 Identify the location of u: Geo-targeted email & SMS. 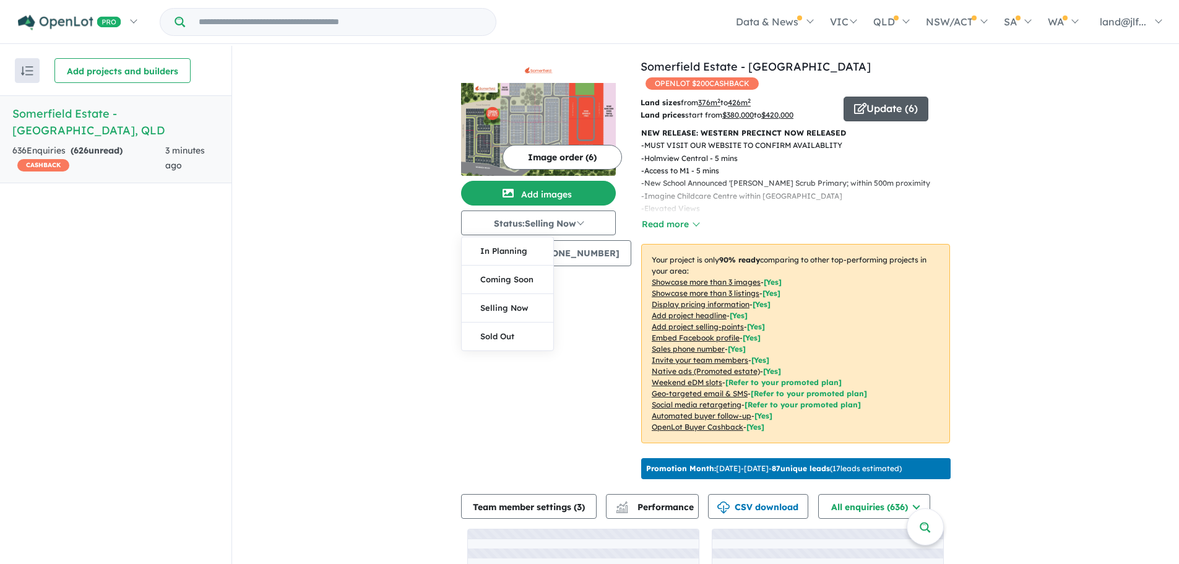
(700, 393).